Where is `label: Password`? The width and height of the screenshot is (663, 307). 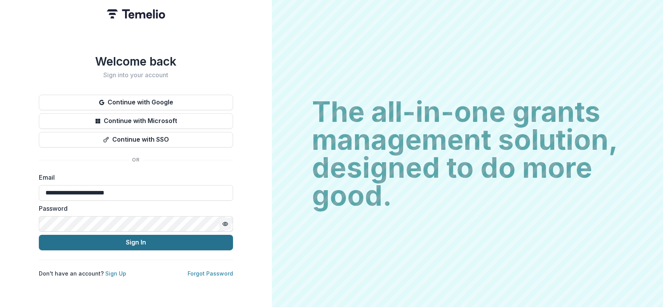
label: Password is located at coordinates (134, 209).